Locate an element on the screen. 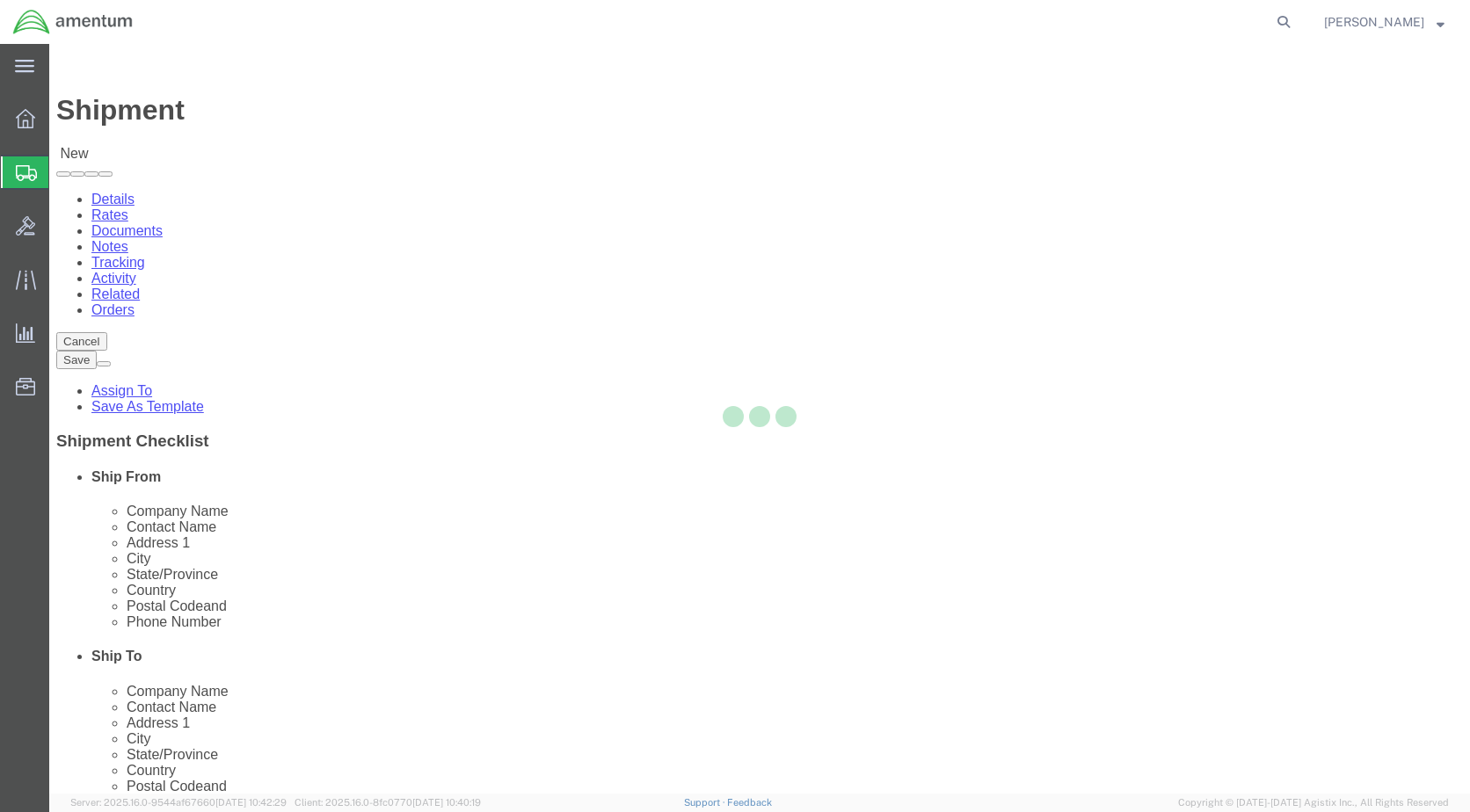 Image resolution: width=1470 pixels, height=812 pixels. span: Eric Aanesatd is located at coordinates (1374, 22).